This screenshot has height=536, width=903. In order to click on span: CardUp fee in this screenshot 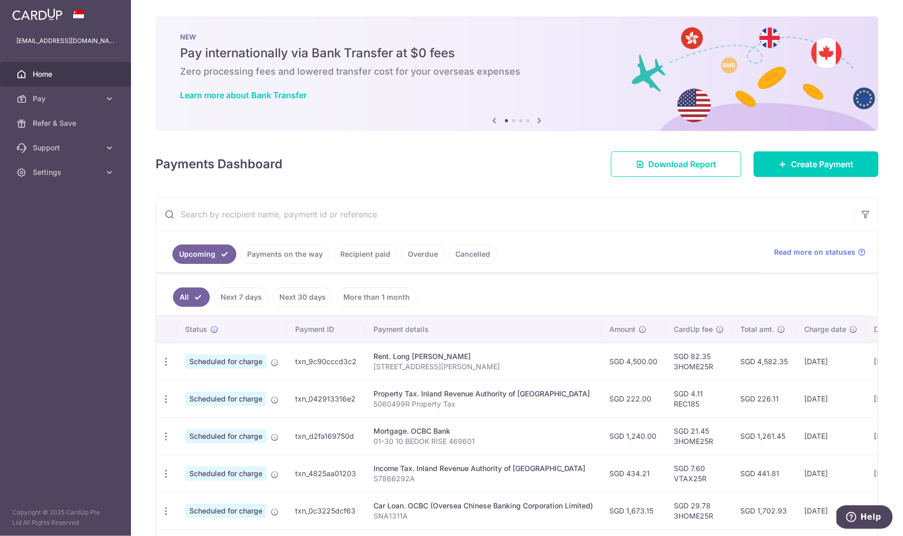, I will do `click(693, 329)`.